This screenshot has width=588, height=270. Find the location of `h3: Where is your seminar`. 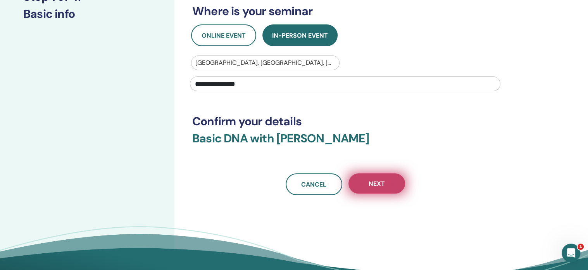

h3: Where is your seminar is located at coordinates (345, 11).